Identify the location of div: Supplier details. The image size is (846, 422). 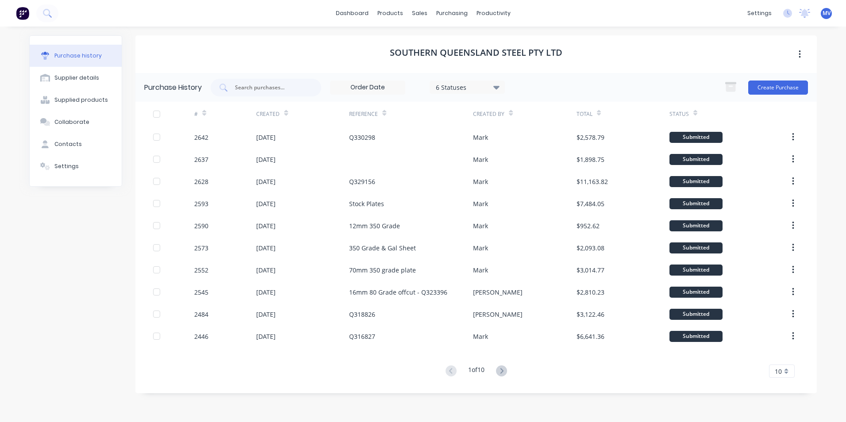
(77, 78).